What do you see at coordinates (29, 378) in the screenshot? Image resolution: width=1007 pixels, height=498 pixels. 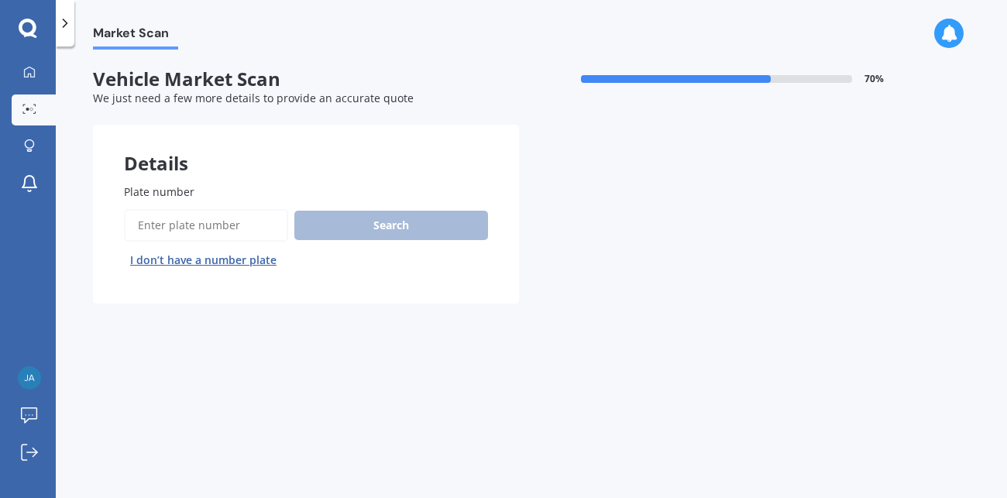 I see `img: 675755f46722151d345972fc23796e53` at bounding box center [29, 378].